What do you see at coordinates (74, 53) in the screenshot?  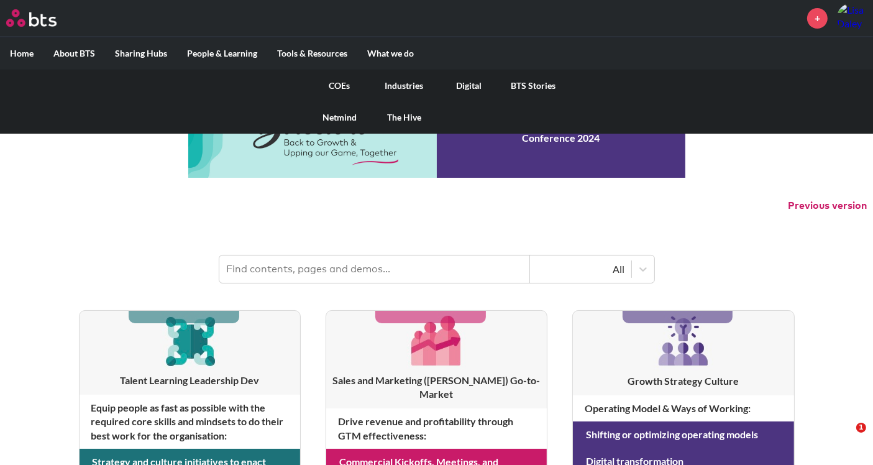 I see `label: About BTS` at bounding box center [74, 53].